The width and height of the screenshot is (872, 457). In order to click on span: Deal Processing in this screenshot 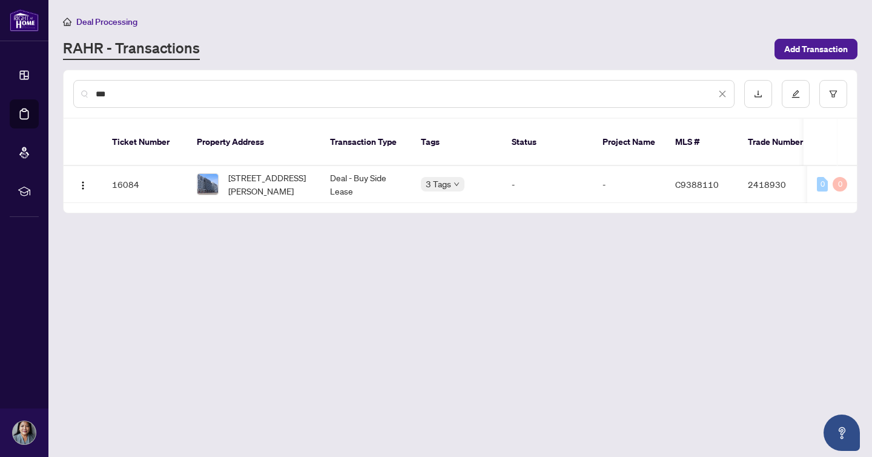, I will do `click(107, 22)`.